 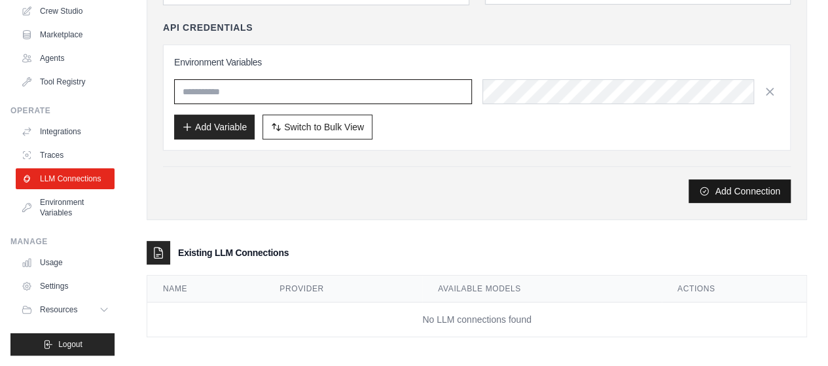 I want to click on button: Resources, so click(x=65, y=309).